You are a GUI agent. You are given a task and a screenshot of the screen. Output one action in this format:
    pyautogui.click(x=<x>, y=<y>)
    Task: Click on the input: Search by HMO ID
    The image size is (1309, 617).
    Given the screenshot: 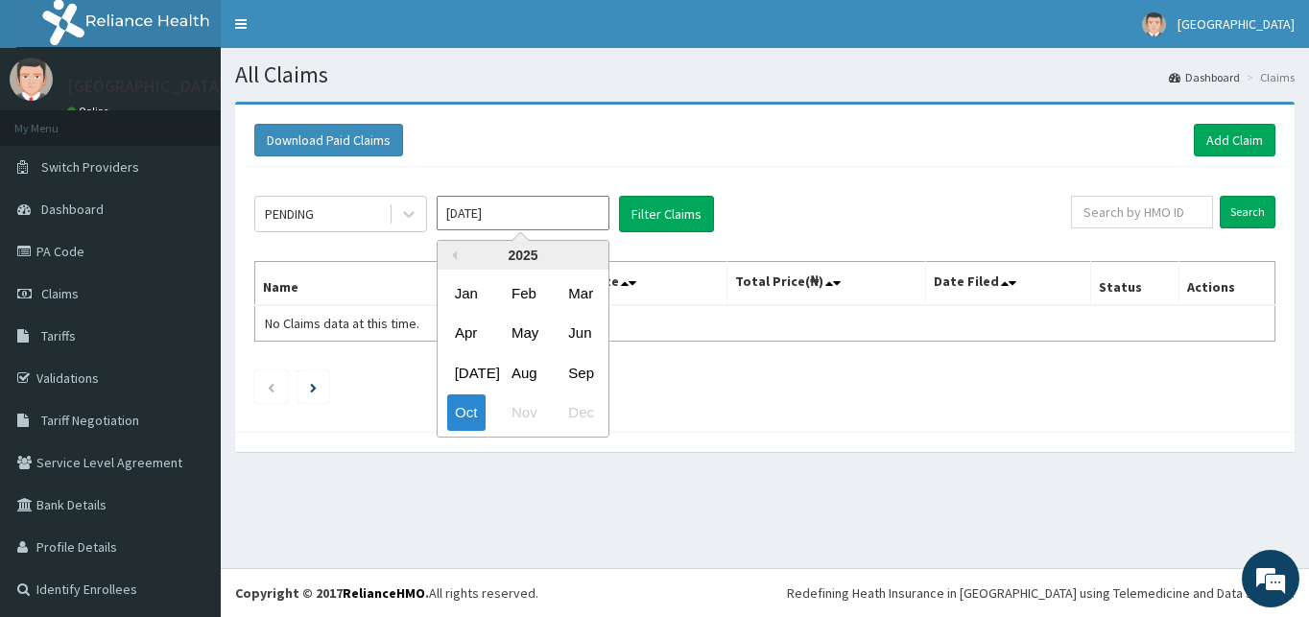 What is the action you would take?
    pyautogui.click(x=1142, y=212)
    